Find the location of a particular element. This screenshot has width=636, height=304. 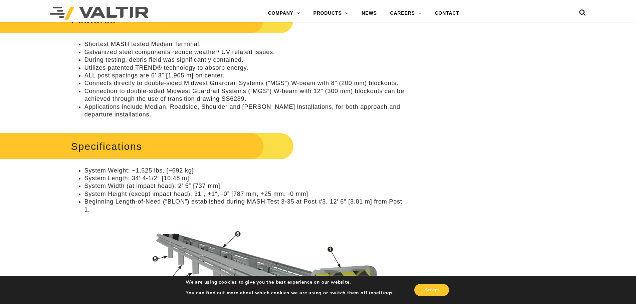

button: Accept is located at coordinates (431, 290).